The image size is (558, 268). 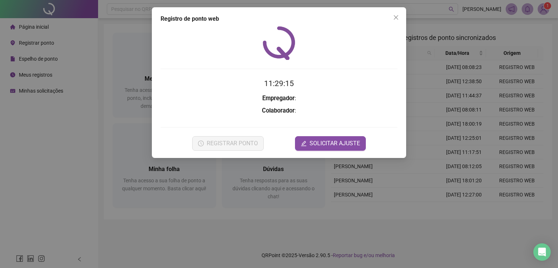 What do you see at coordinates (279, 84) in the screenshot?
I see `time: 11:29:15` at bounding box center [279, 84].